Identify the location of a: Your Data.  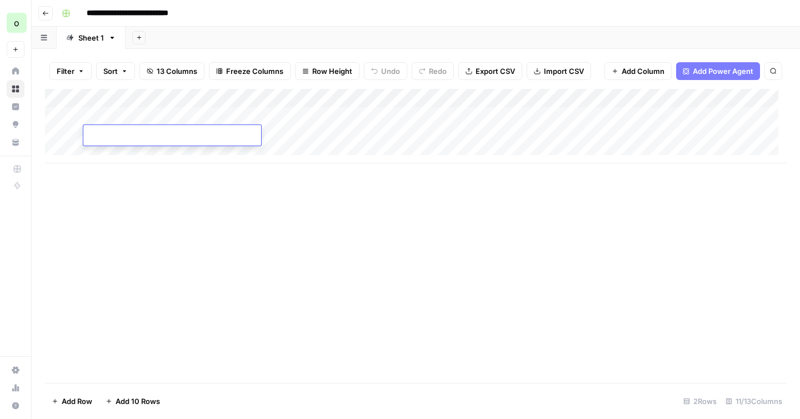
(16, 142).